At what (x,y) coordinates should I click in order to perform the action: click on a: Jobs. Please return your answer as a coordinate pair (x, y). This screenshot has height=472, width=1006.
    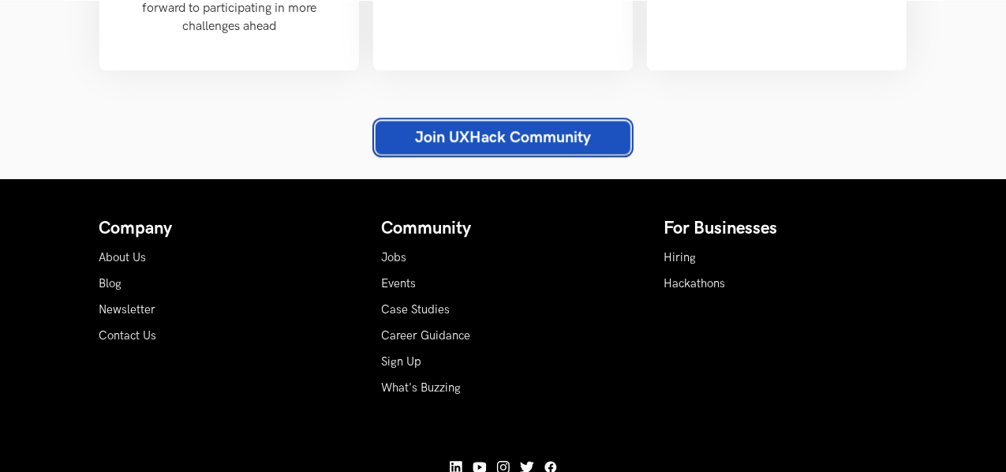
    Looking at the image, I should click on (395, 257).